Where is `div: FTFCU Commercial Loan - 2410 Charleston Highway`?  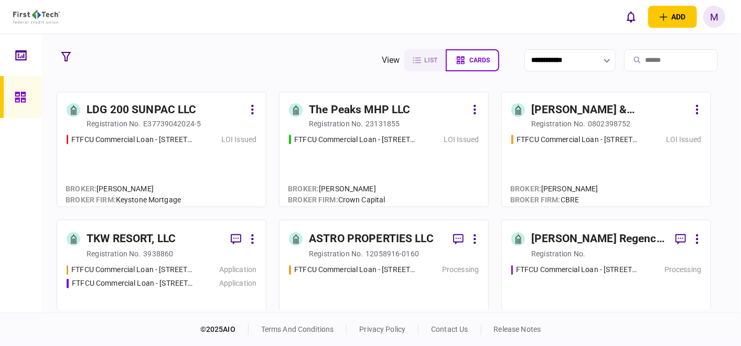
div: FTFCU Commercial Loan - 2410 Charleston Highway is located at coordinates (133, 283).